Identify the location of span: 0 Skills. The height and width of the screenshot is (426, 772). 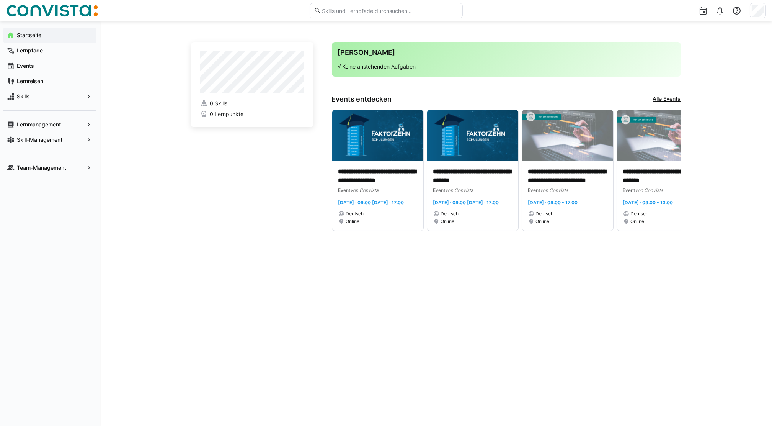
(219, 103).